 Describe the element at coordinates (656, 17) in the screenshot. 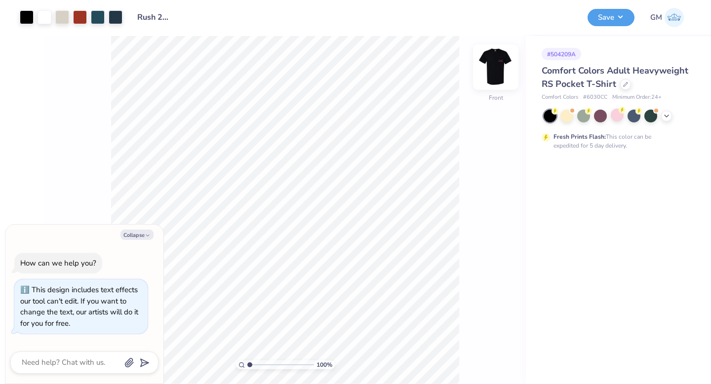

I see `span: GM` at that location.